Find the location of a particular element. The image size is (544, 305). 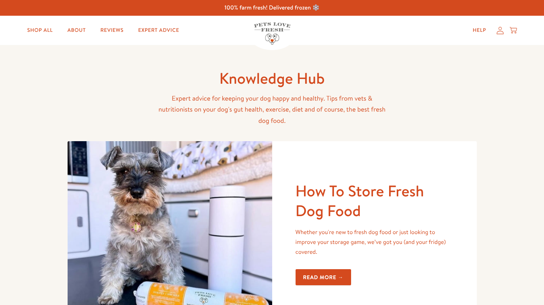

a: Shop All is located at coordinates (40, 30).